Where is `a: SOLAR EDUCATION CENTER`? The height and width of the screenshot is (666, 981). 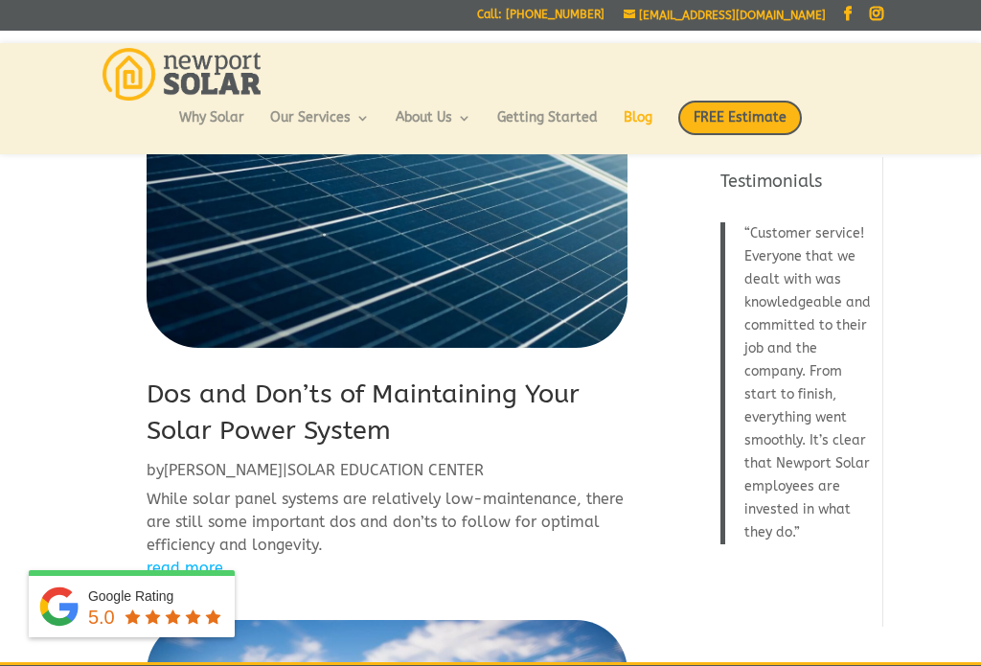
a: SOLAR EDUCATION CENTER is located at coordinates (385, 470).